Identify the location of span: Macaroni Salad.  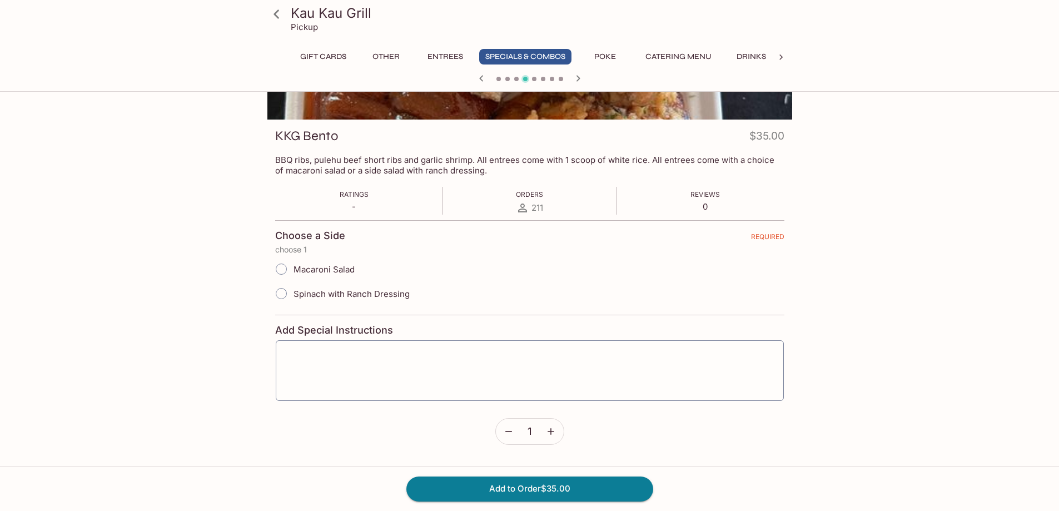
(324, 269).